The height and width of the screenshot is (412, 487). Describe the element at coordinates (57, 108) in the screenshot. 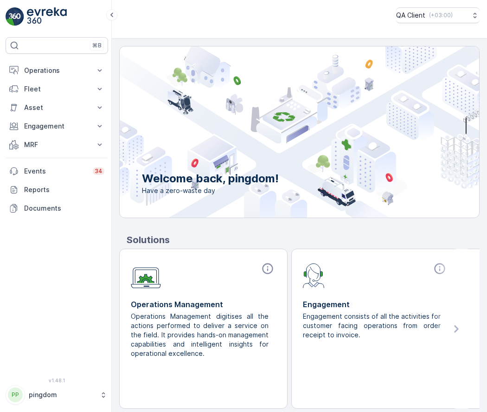

I see `p: Asset` at that location.